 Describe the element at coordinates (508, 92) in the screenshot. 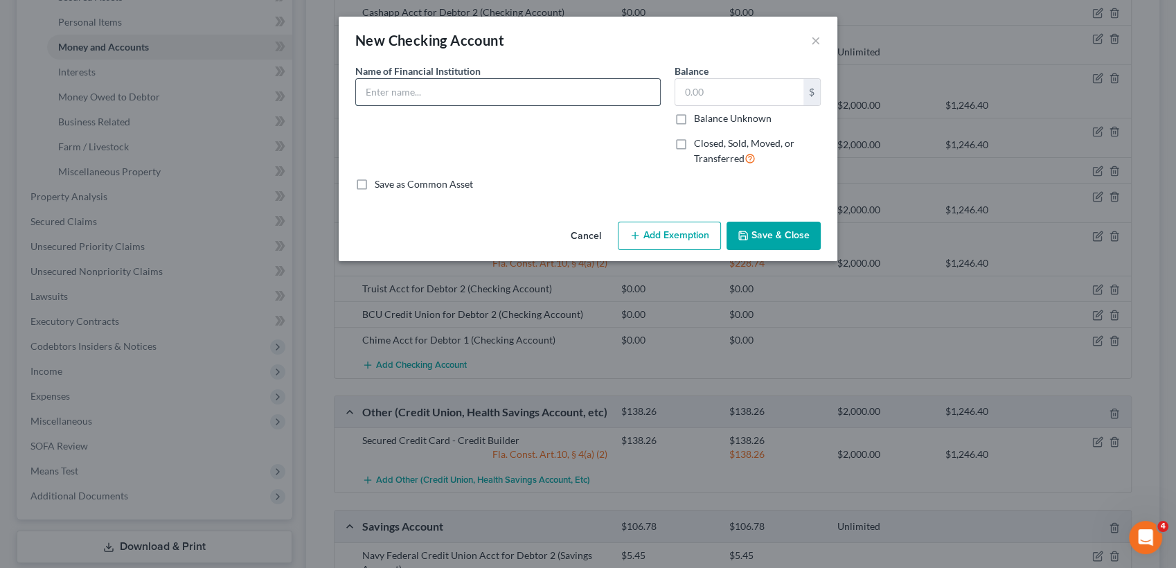

I see `input: Enter name...` at that location.